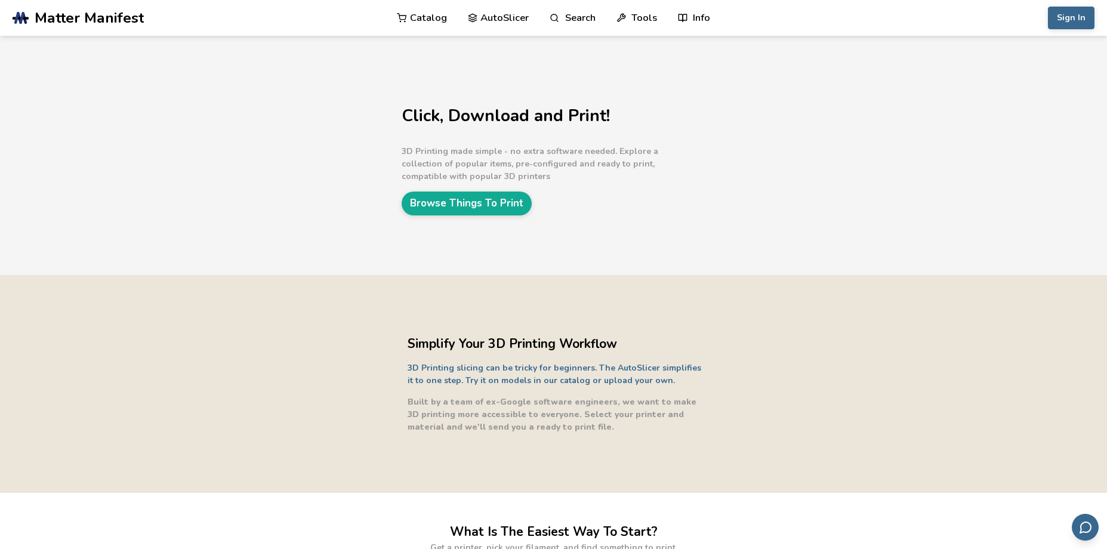 Image resolution: width=1107 pixels, height=549 pixels. I want to click on h2: What Is The Easiest Way To Start?, so click(554, 532).